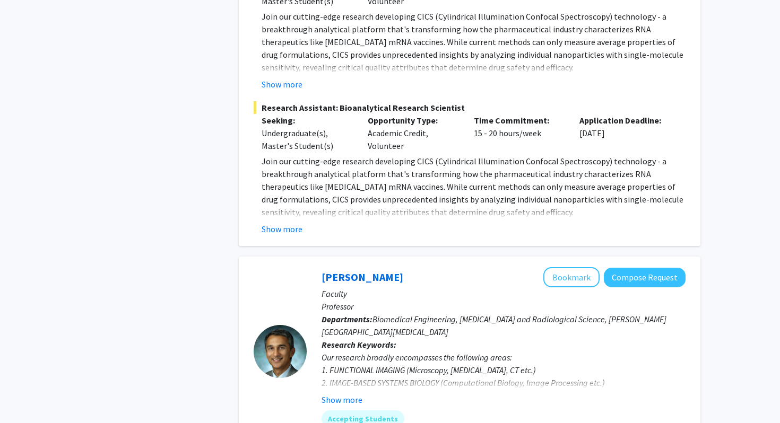  What do you see at coordinates (571, 277) in the screenshot?
I see `button: Add Arvind Pathak to Bookmarks` at bounding box center [571, 277].